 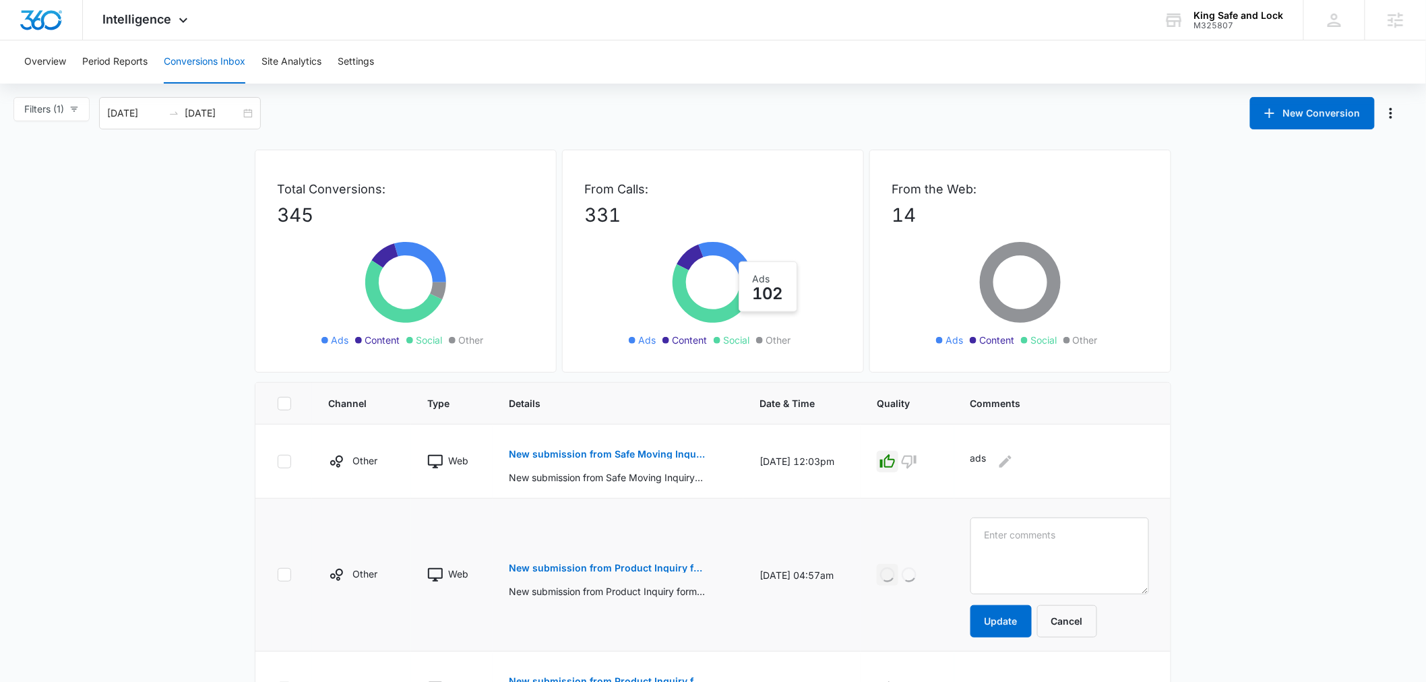 What do you see at coordinates (1312, 113) in the screenshot?
I see `button: New Conversion` at bounding box center [1312, 113].